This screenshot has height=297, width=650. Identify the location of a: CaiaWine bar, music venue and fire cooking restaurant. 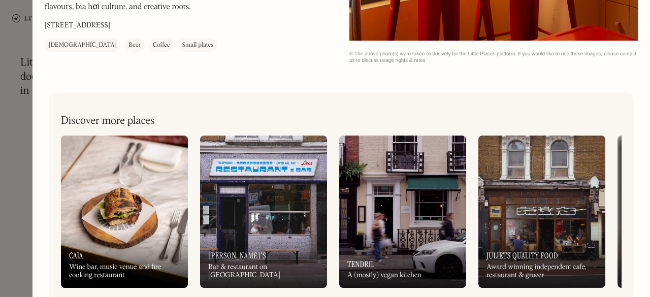
(124, 212).